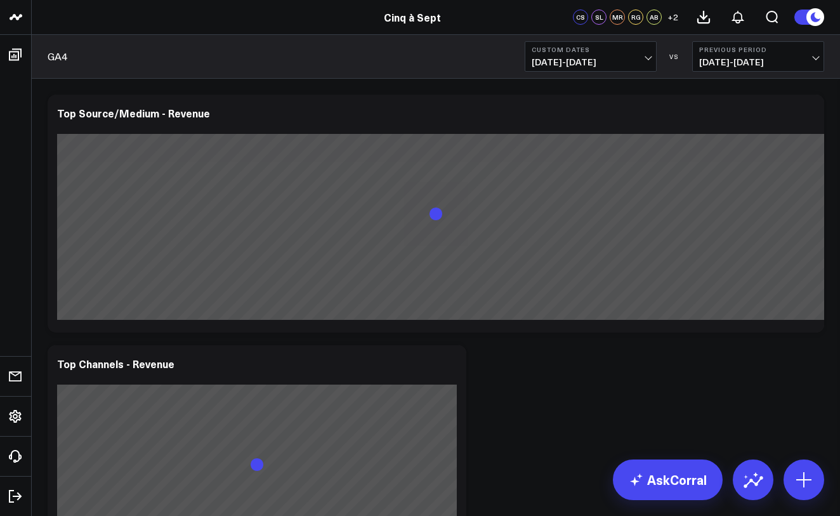 The width and height of the screenshot is (840, 516). I want to click on span: + 2, so click(673, 17).